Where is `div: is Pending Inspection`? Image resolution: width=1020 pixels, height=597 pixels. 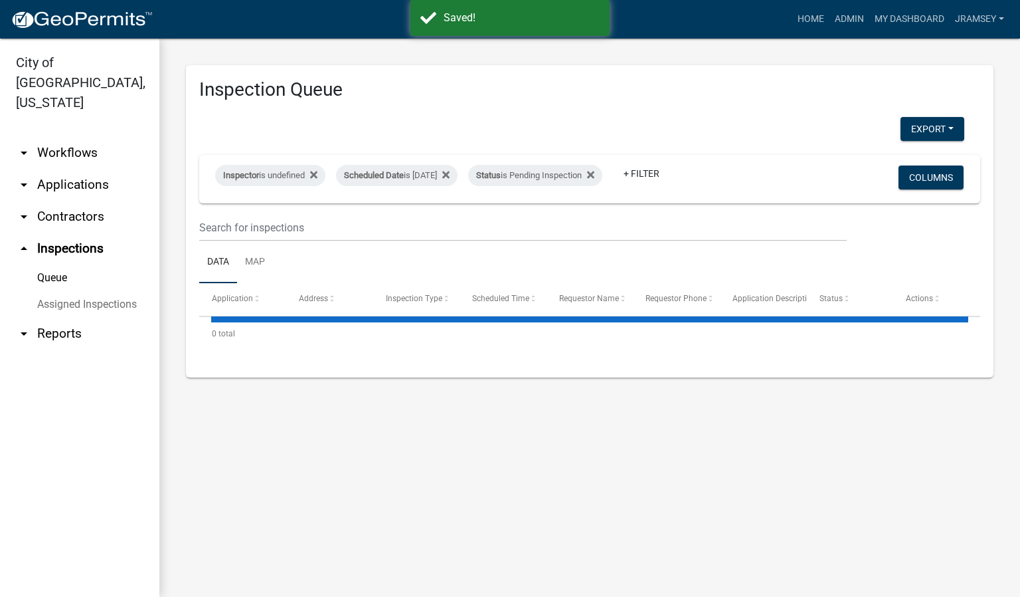
div: is Pending Inspection is located at coordinates (535, 175).